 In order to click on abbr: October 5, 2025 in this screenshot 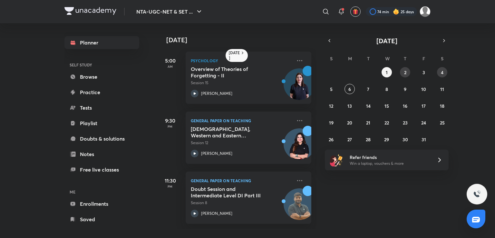, I will do `click(332, 89)`.